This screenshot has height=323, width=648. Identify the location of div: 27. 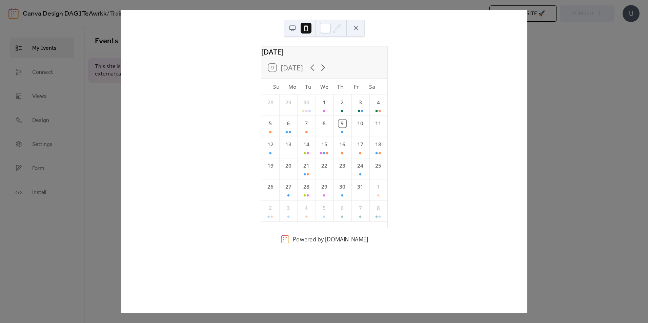
(288, 187).